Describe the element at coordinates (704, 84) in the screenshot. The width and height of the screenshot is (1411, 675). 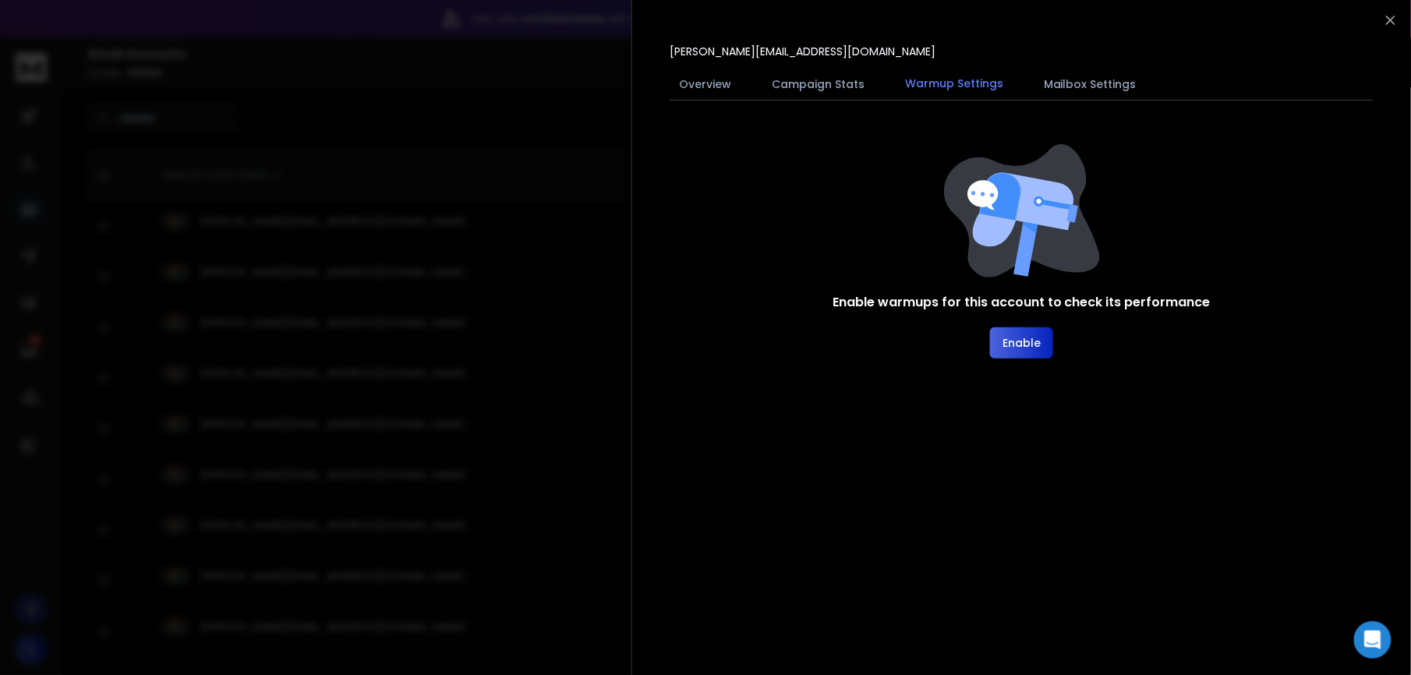
I see `button: Overview` at that location.